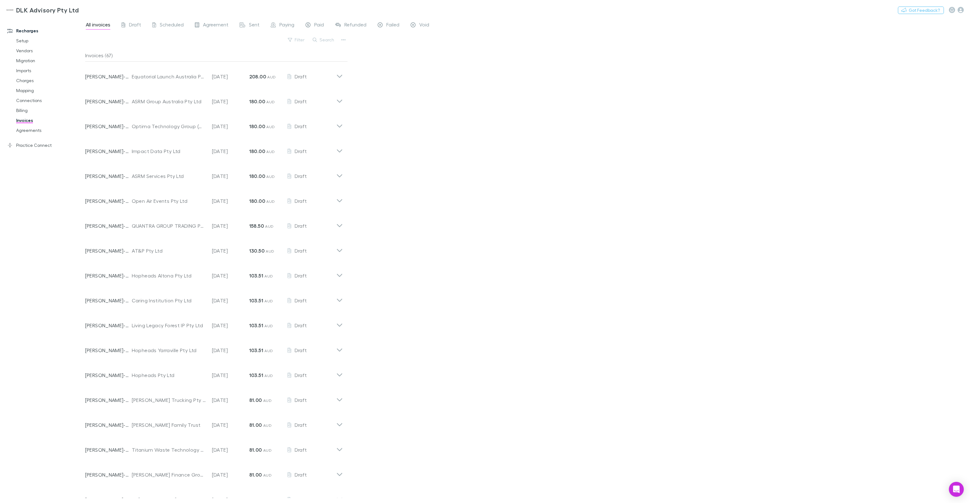 This screenshot has height=503, width=970. I want to click on div: Caring Institution Pty Ltd, so click(169, 300).